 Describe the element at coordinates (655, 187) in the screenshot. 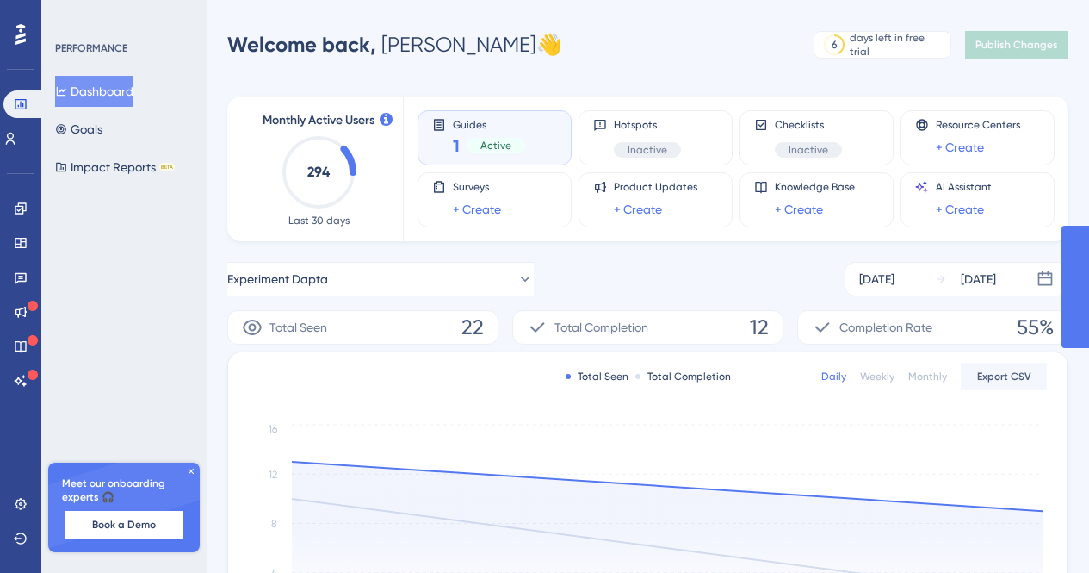

I see `span: Product Updates` at that location.